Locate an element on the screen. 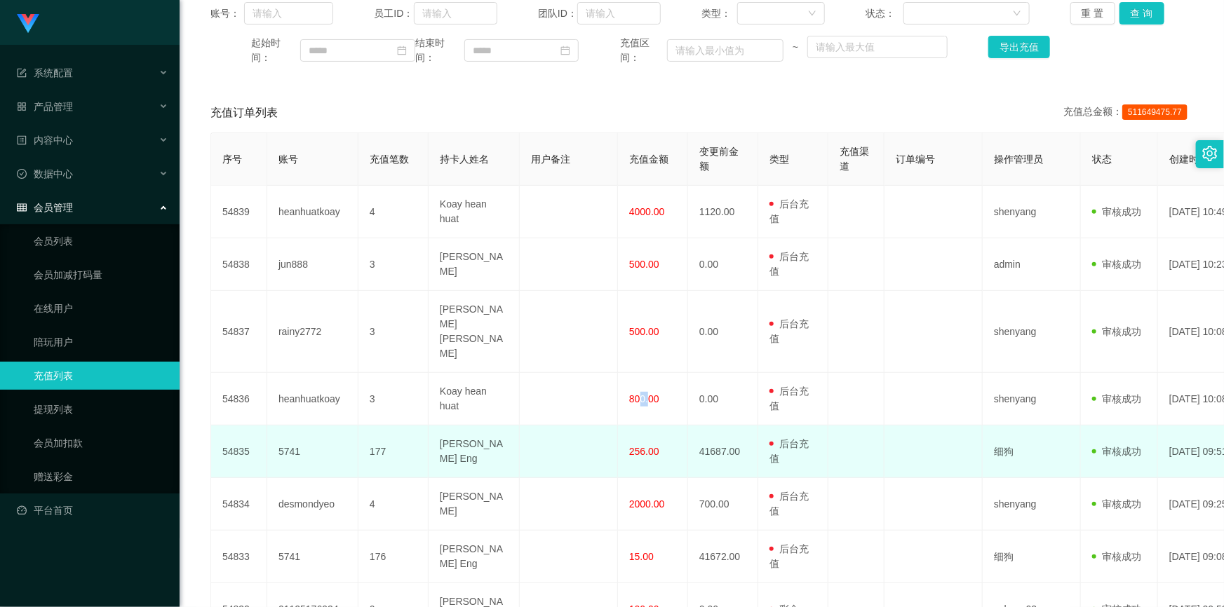  span: 充值渠道 is located at coordinates (854, 158).